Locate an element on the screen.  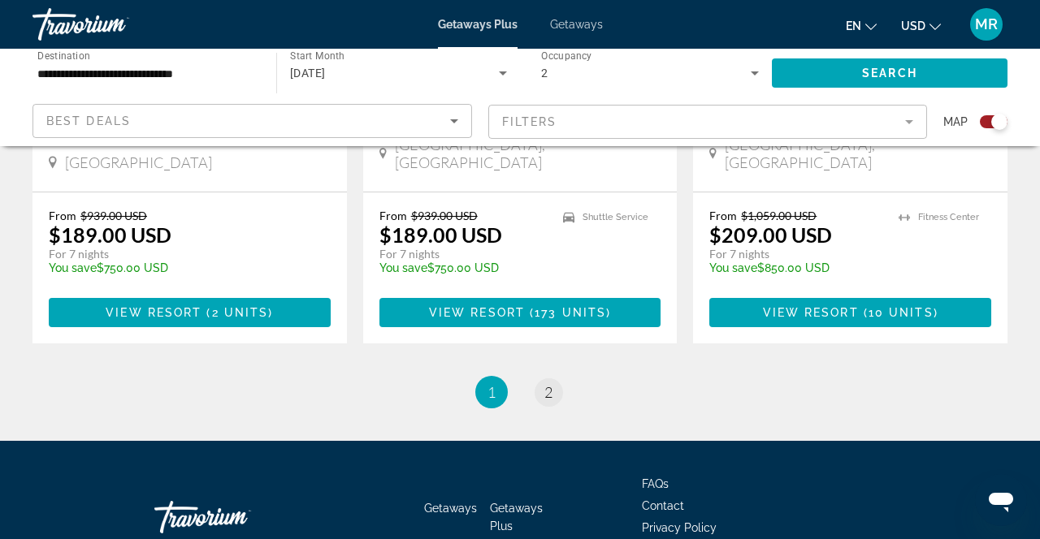
span: USD is located at coordinates (913, 26).